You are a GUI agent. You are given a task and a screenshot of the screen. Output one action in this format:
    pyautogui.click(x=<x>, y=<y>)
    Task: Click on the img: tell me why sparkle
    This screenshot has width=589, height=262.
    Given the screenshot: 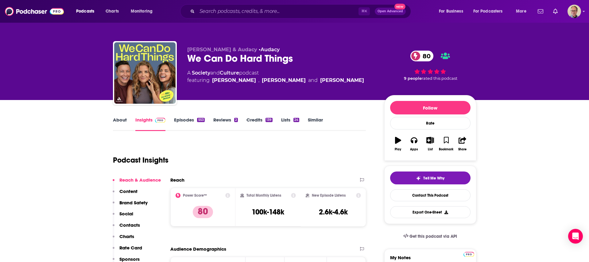 What is the action you would take?
    pyautogui.click(x=418, y=178)
    